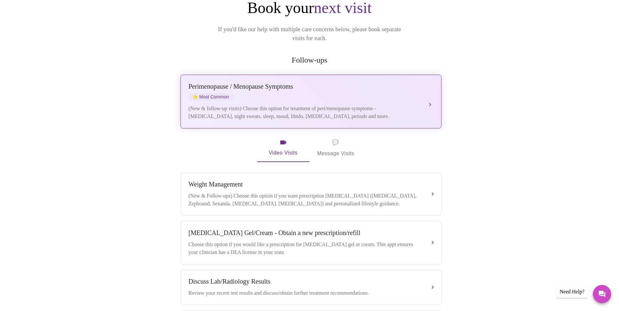 This screenshot has width=619, height=311. I want to click on div: Review your recent test results and discuss/obtain further treatment recommendations., so click(304, 293).